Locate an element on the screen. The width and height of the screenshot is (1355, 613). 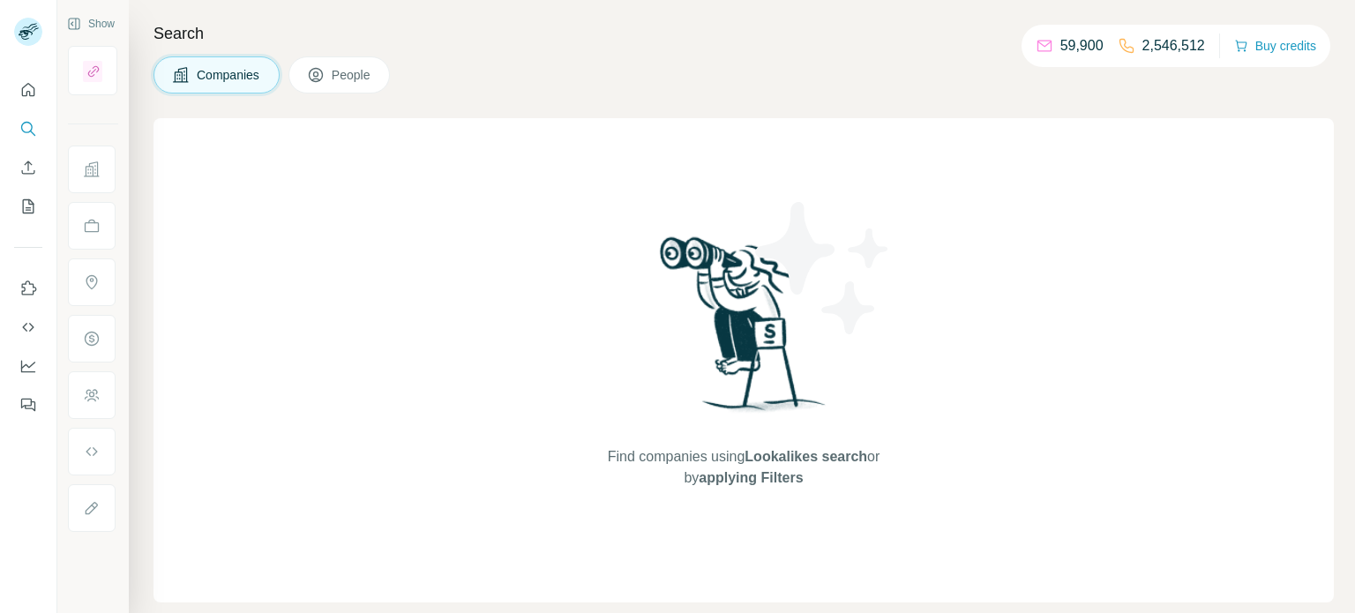
button: Dashboard is located at coordinates (28, 366).